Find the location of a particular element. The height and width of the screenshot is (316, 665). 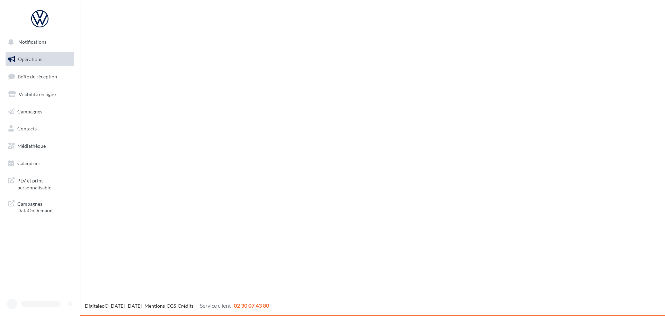

a: Boîte de réception is located at coordinates (40, 76).